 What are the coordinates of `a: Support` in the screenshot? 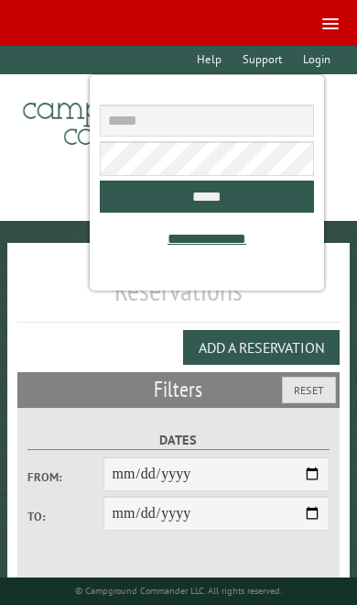 It's located at (262, 60).